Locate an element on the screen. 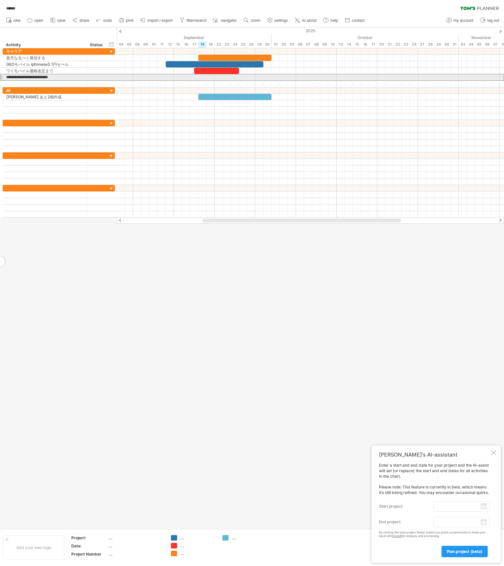 The image size is (504, 566). div: Monday, 6 October 2025 is located at coordinates (300, 44).